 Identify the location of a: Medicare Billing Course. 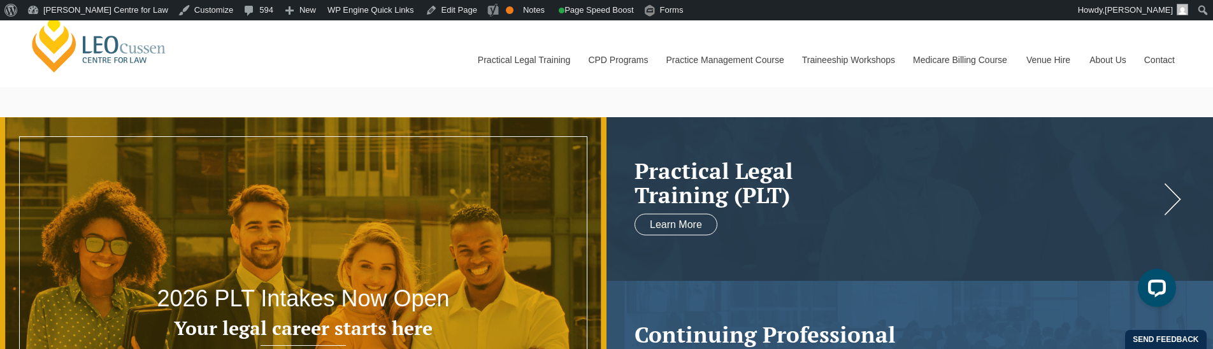
(960, 60).